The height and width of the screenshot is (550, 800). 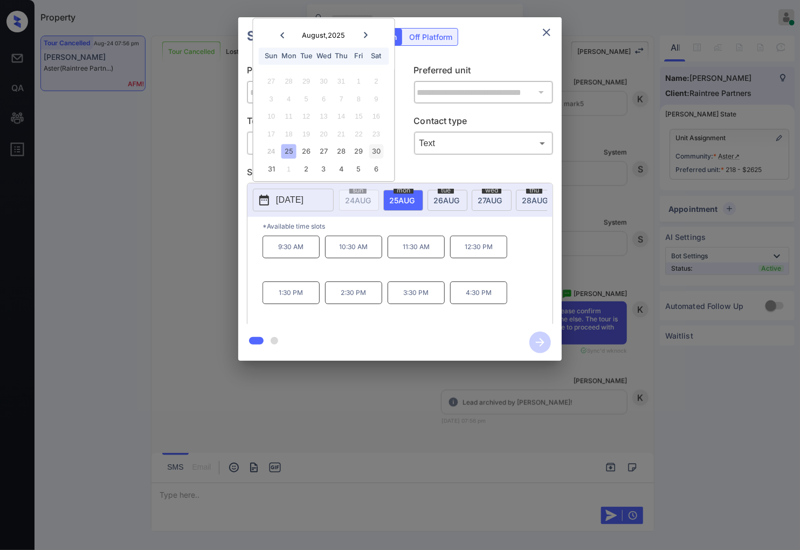 What do you see at coordinates (324, 56) in the screenshot?
I see `div: Wed` at bounding box center [324, 56].